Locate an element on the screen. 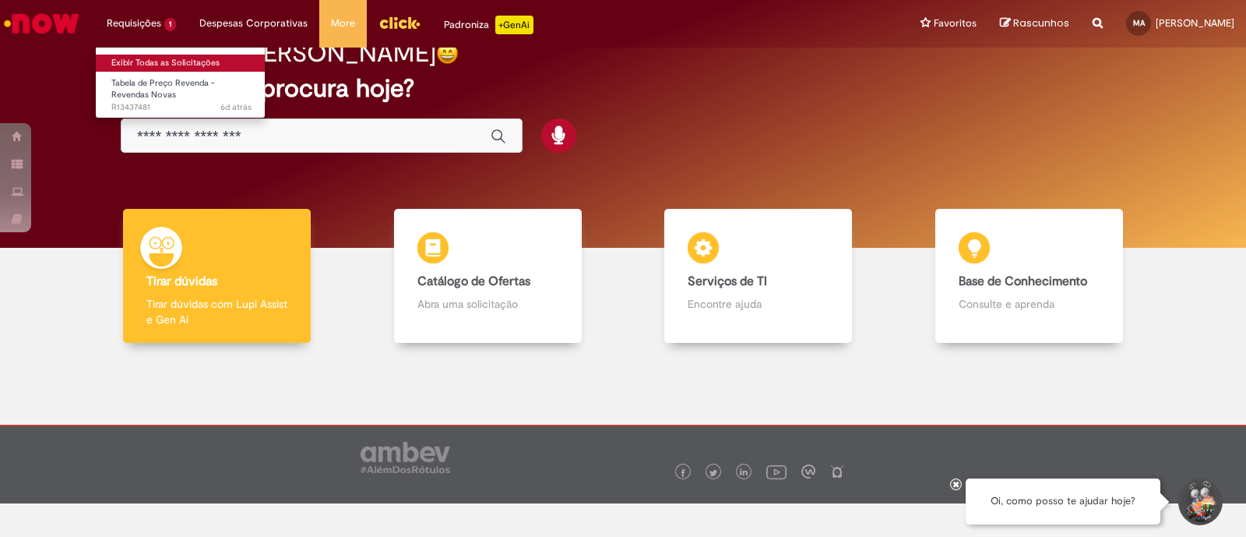  a: Exibir Todas as Solicitações is located at coordinates (181, 63).